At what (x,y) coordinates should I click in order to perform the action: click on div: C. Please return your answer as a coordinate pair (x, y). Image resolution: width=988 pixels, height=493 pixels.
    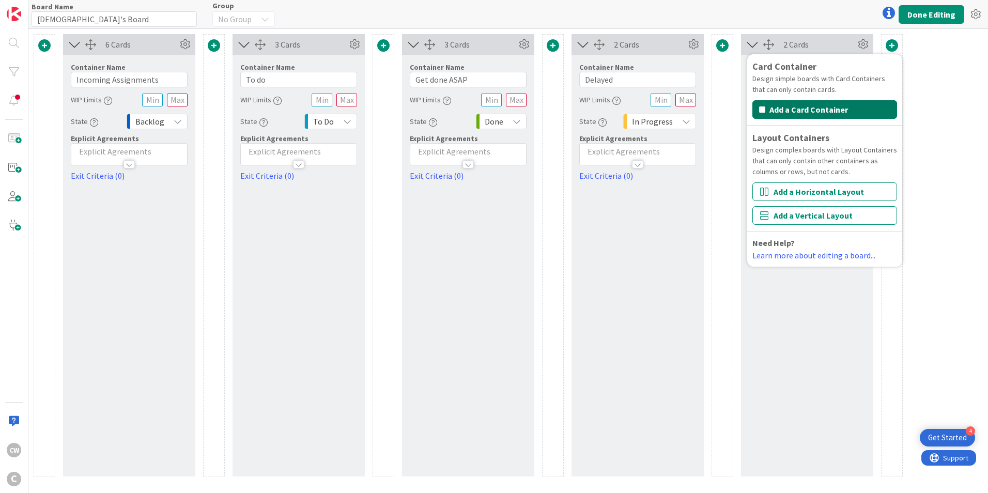
    Looking at the image, I should click on (14, 479).